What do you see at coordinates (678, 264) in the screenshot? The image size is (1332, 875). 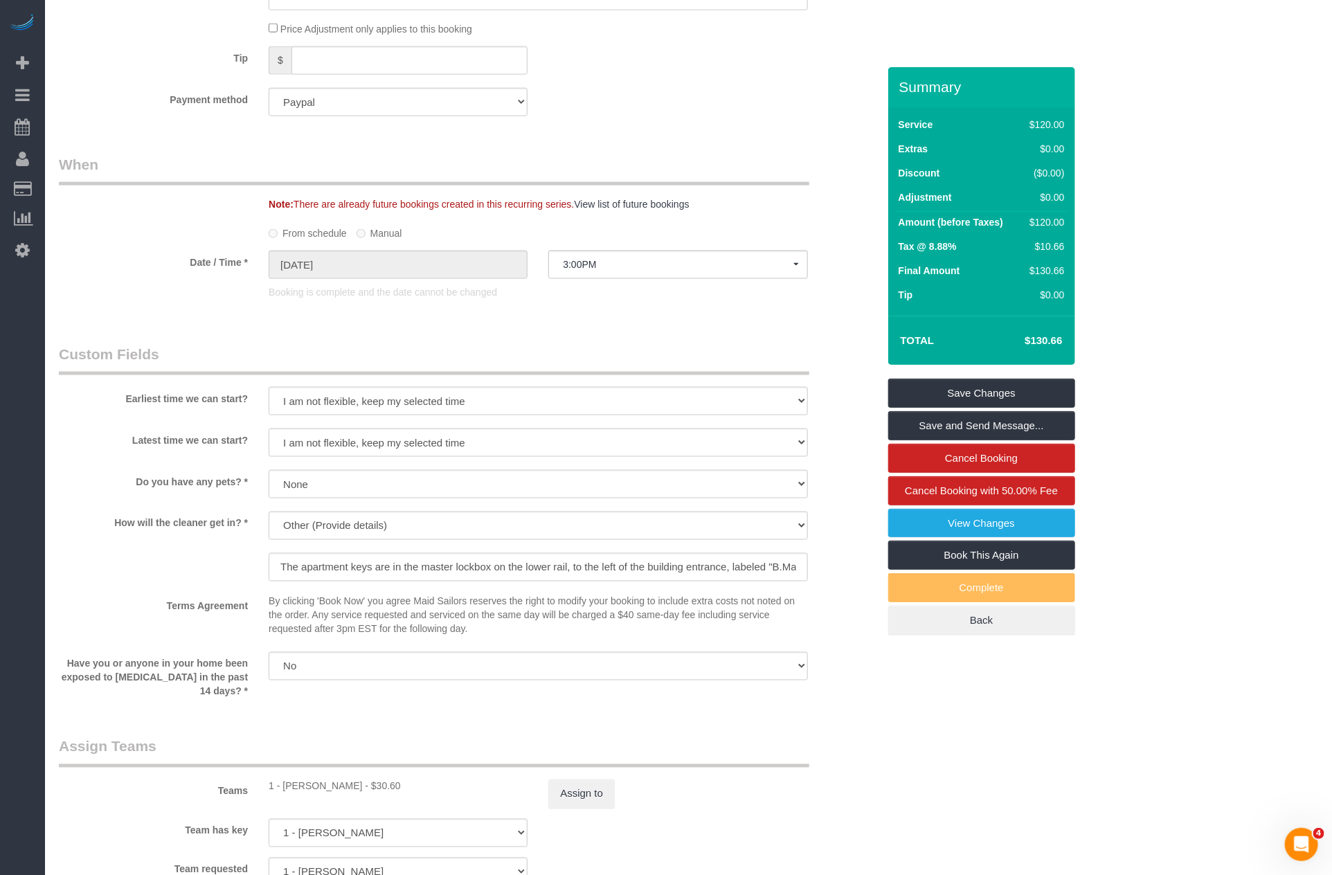 I see `span: 3:00PM` at bounding box center [678, 264].